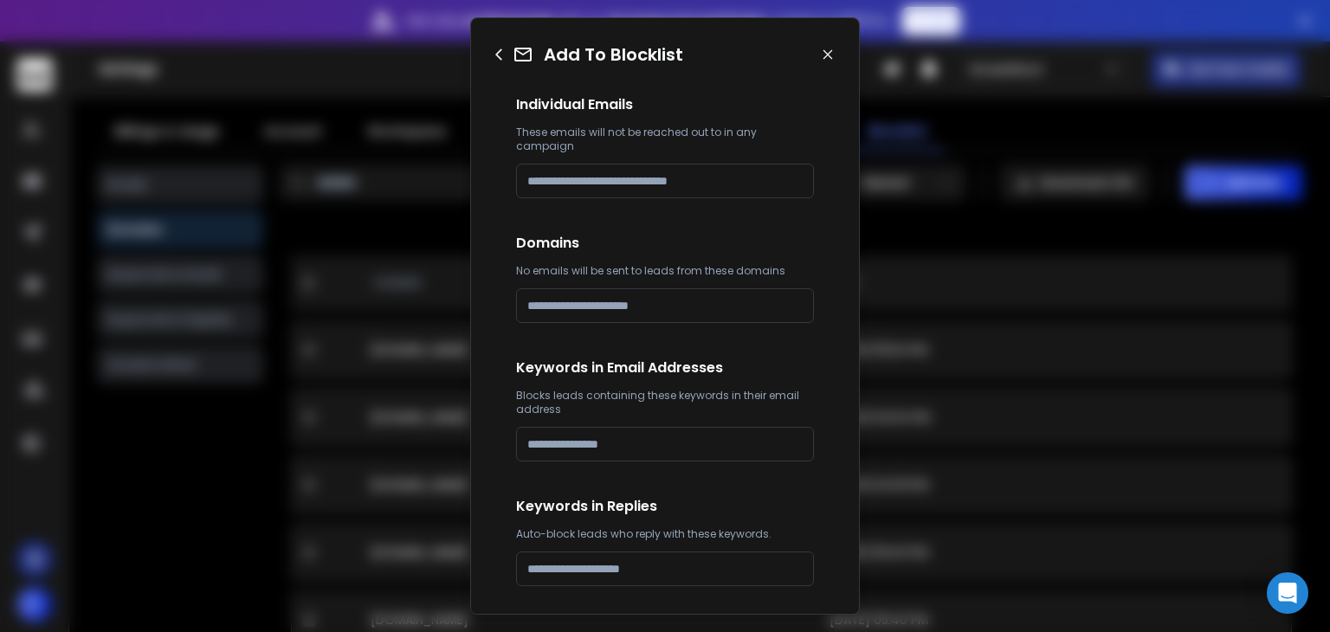  What do you see at coordinates (665, 368) in the screenshot?
I see `h1: Keywords in Email Addresses` at bounding box center [665, 368].